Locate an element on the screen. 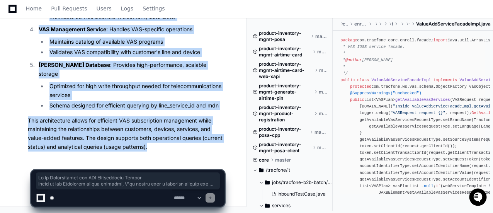  span: getAvailableVasServices is located at coordinates (422, 100).